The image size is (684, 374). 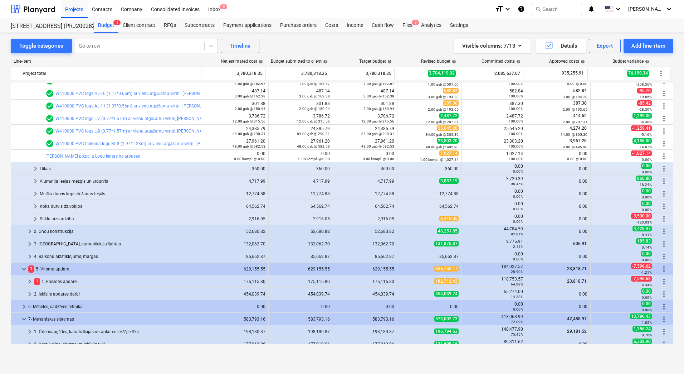 I want to click on span: 3,857.19, so click(x=449, y=181).